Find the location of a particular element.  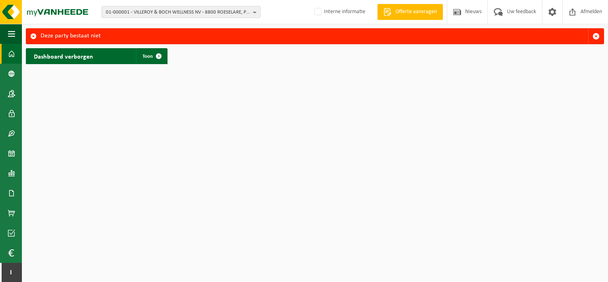

a: Offerte aanvragen is located at coordinates (410, 12).